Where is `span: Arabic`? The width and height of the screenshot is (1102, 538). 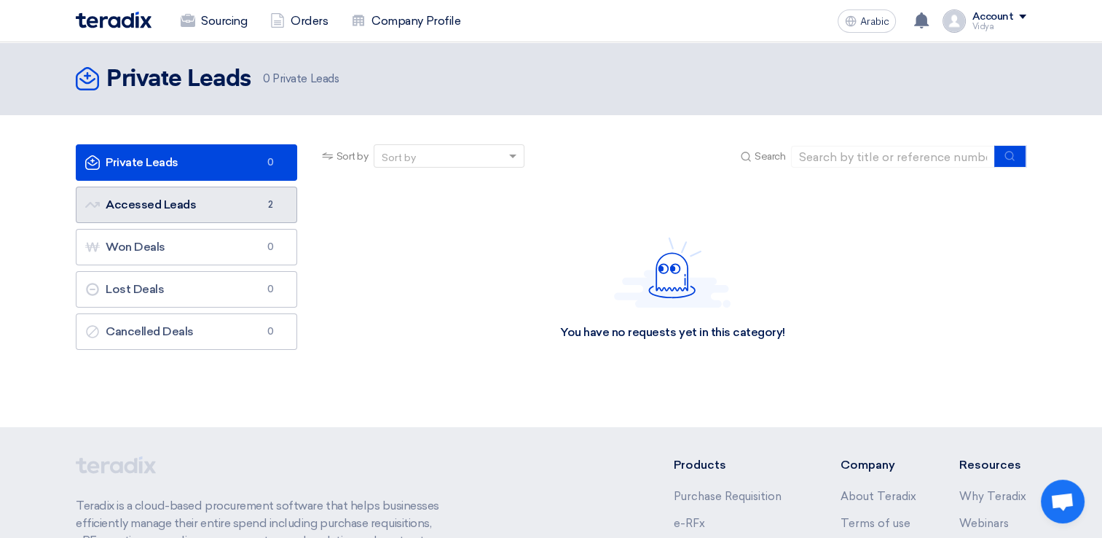
span: Arabic is located at coordinates (874, 22).